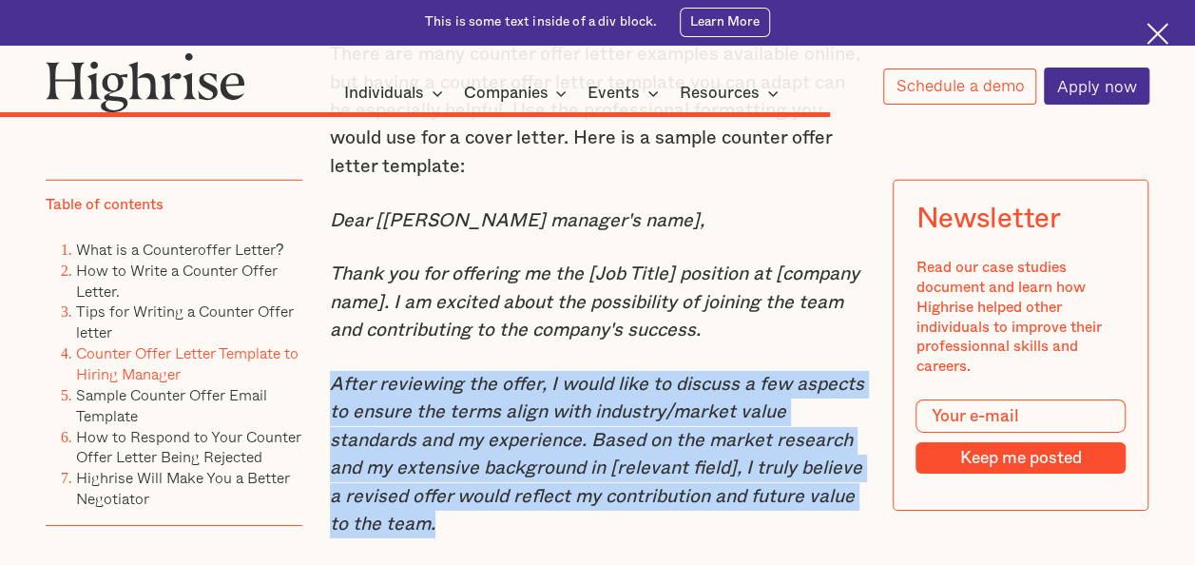 This screenshot has height=565, width=1195. I want to click on a: What is a Counteroffer Letter?, so click(180, 248).